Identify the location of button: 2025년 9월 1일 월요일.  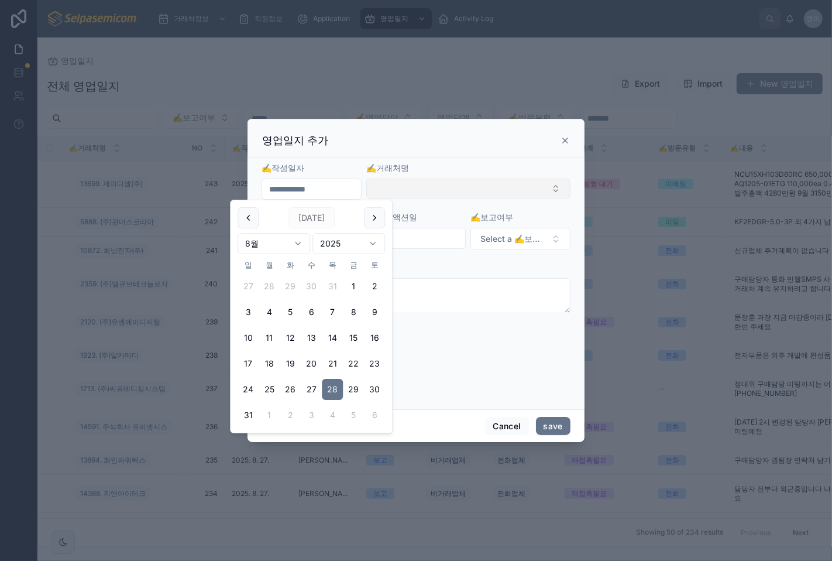
(269, 415).